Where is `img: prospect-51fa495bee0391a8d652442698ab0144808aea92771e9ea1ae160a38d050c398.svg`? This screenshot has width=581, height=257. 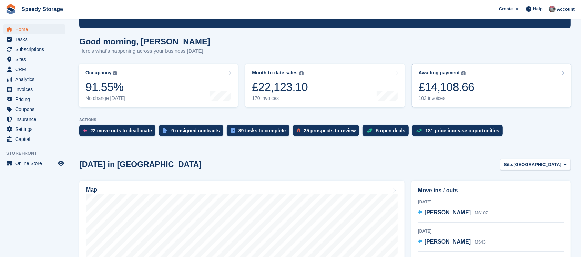
img: prospect-51fa495bee0391a8d652442698ab0144808aea92771e9ea1ae160a38d050c398.svg is located at coordinates (299, 131).